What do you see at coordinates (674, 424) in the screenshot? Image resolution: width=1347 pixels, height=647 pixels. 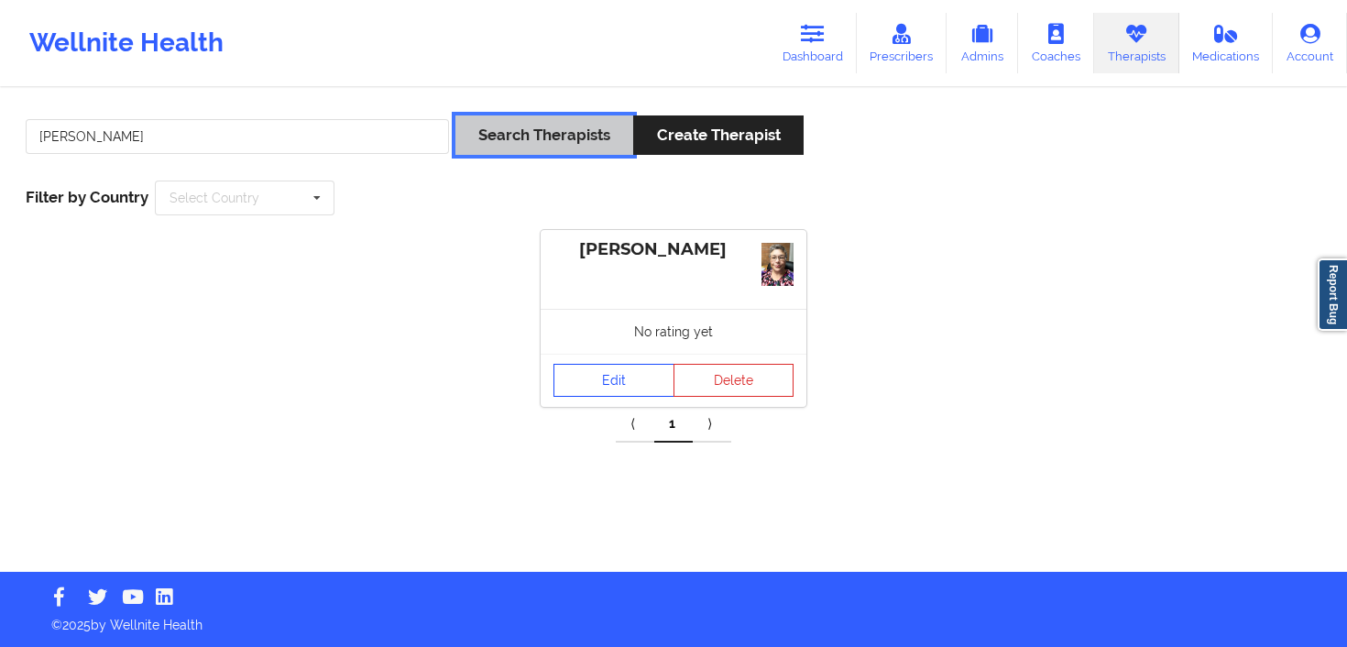 I see `a: 1` at bounding box center [674, 424].